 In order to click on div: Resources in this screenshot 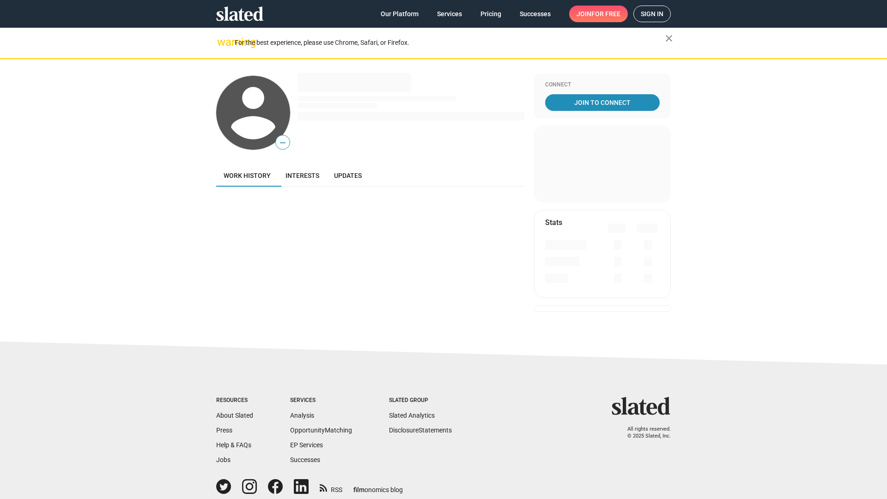, I will do `click(235, 400)`.